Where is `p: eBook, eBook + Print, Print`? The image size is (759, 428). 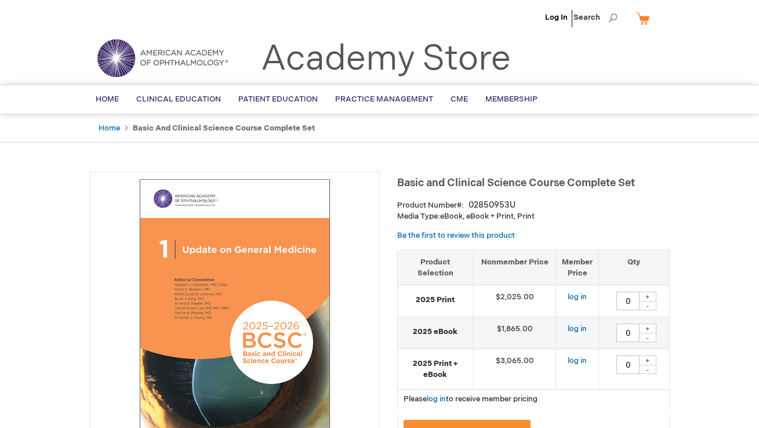
p: eBook, eBook + Print, Print is located at coordinates (534, 216).